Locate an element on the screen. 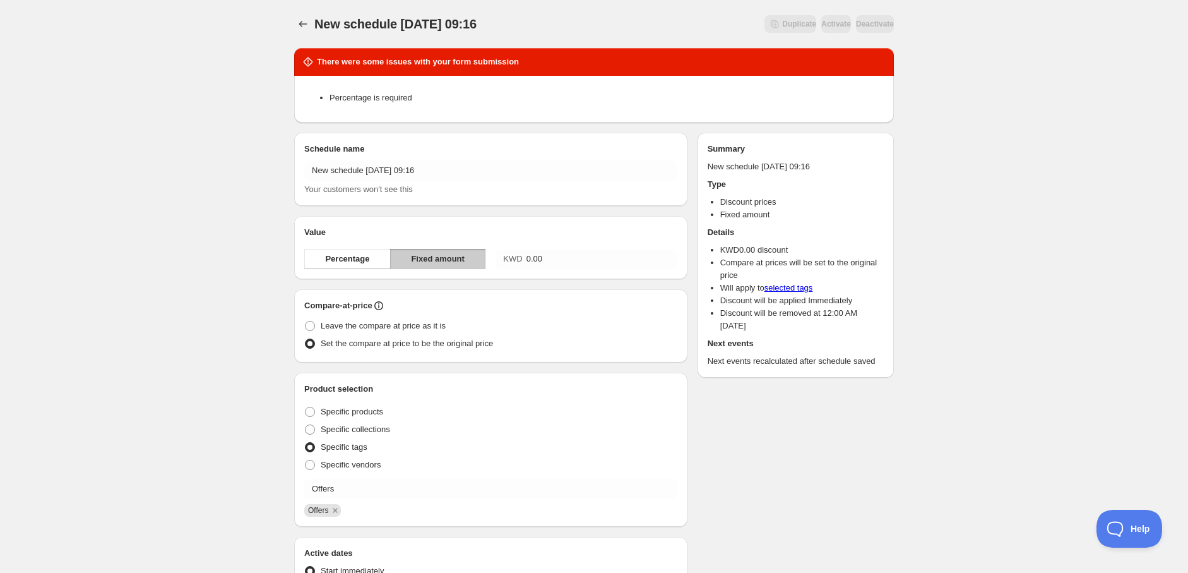 This screenshot has width=1188, height=573. span: Fixed amount is located at coordinates (438, 259).